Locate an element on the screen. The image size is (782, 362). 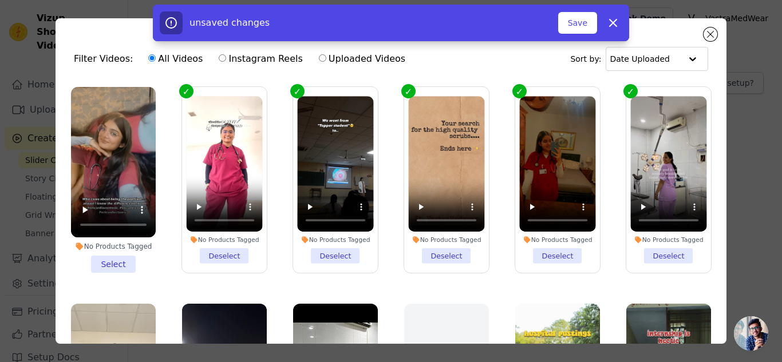
a: Open chat is located at coordinates (751, 334).